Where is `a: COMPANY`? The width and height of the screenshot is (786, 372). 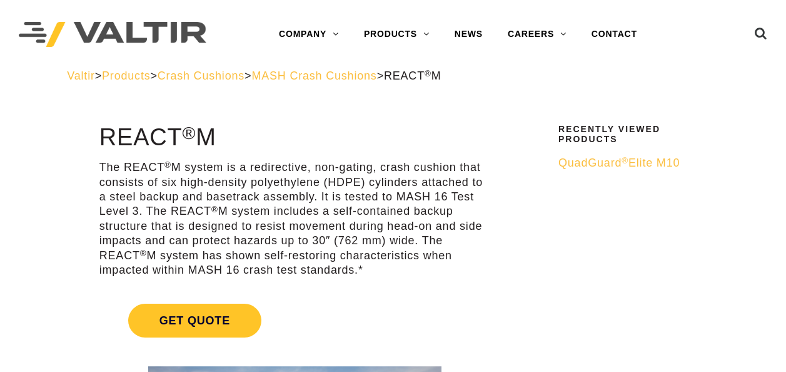 a: COMPANY is located at coordinates (309, 34).